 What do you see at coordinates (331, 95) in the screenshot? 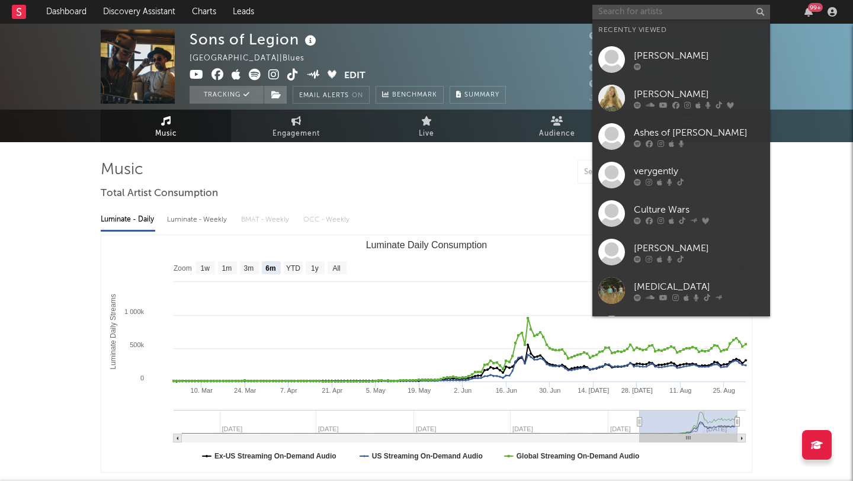
I see `button: Email AlertsOn` at bounding box center [331, 95].